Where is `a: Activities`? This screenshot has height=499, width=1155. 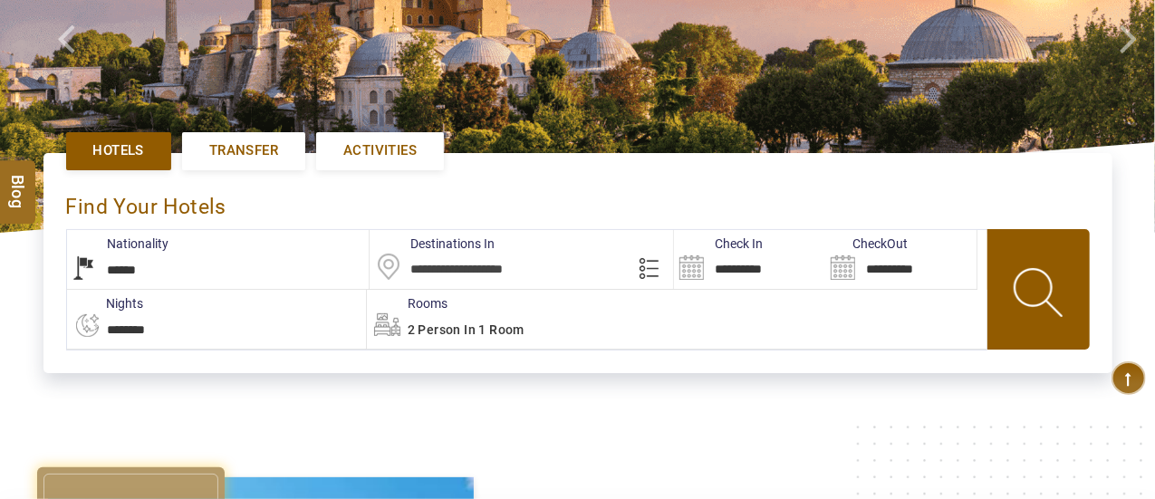
a: Activities is located at coordinates (379, 150).